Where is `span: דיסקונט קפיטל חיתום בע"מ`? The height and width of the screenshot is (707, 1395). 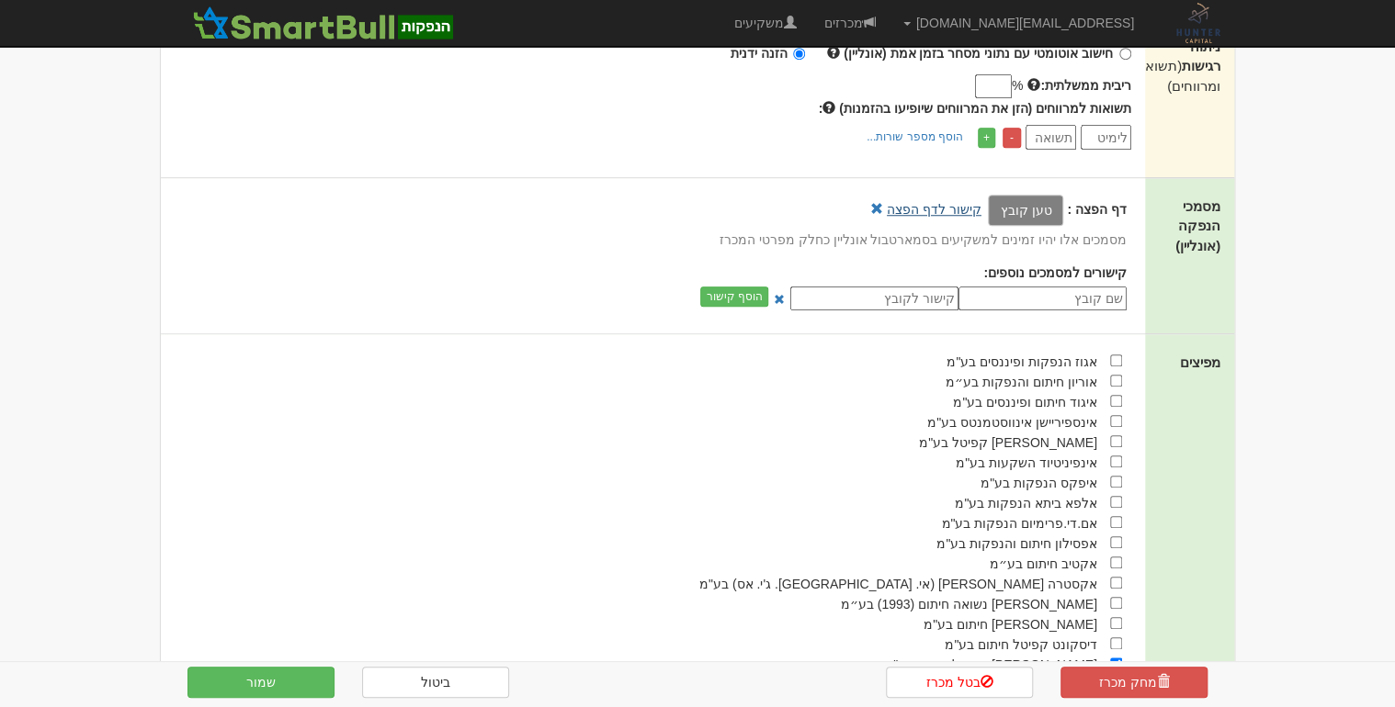 span: דיסקונט קפיטל חיתום בע"מ is located at coordinates (1021, 645).